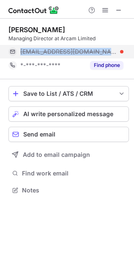 This screenshot has width=134, height=270. I want to click on button: Send email, so click(69, 134).